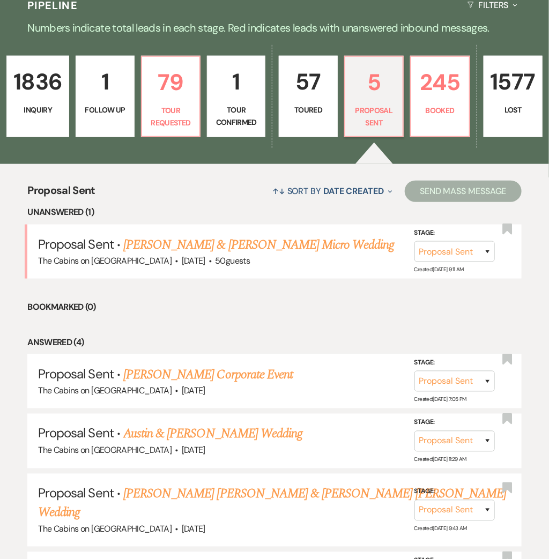 This screenshot has height=559, width=549. Describe the element at coordinates (171, 82) in the screenshot. I see `p: 79` at that location.